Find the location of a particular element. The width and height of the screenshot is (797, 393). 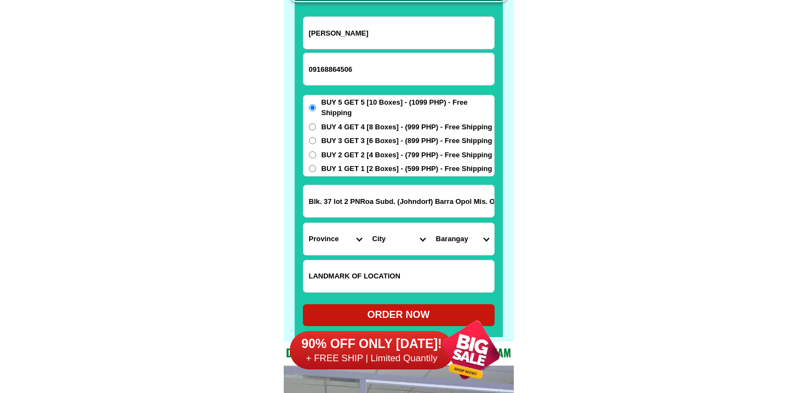

select: Select province is located at coordinates (335, 239).